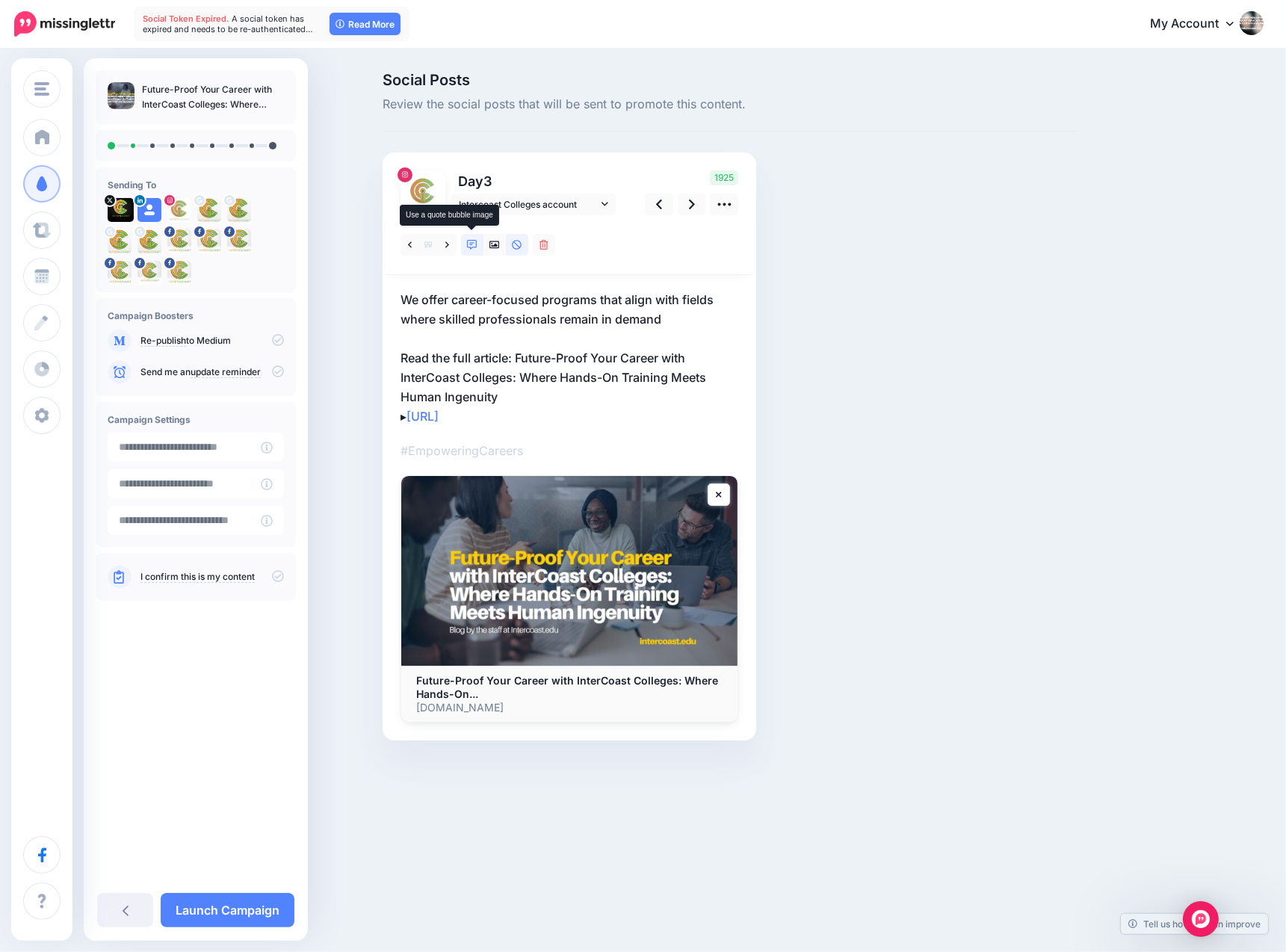  Describe the element at coordinates (196, 419) in the screenshot. I see `h4: Campaign Settings` at that location.